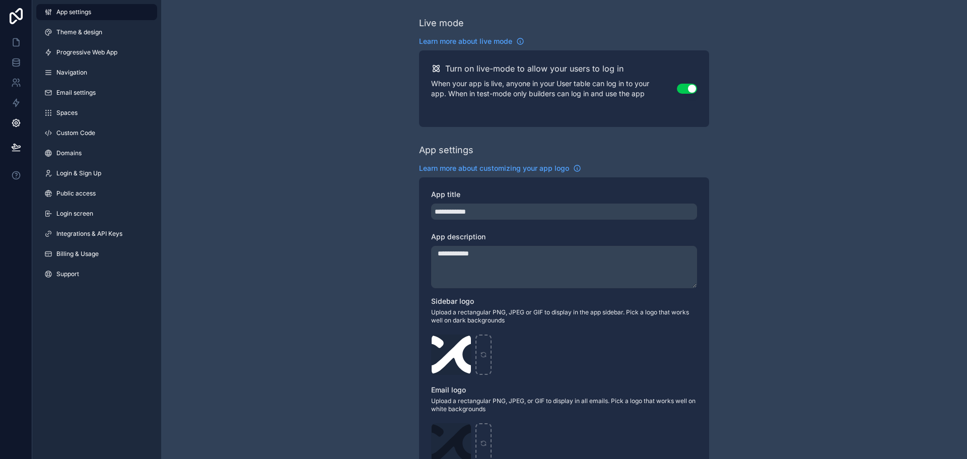  What do you see at coordinates (76, 193) in the screenshot?
I see `span: Public access` at bounding box center [76, 193].